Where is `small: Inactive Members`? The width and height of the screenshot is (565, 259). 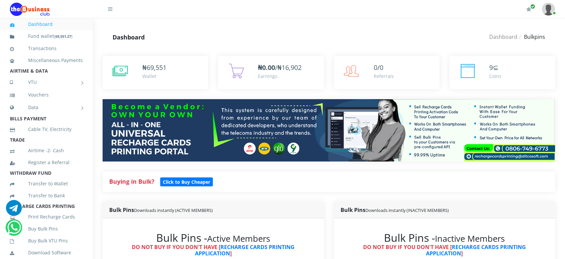 small: Inactive Members is located at coordinates (470, 238).